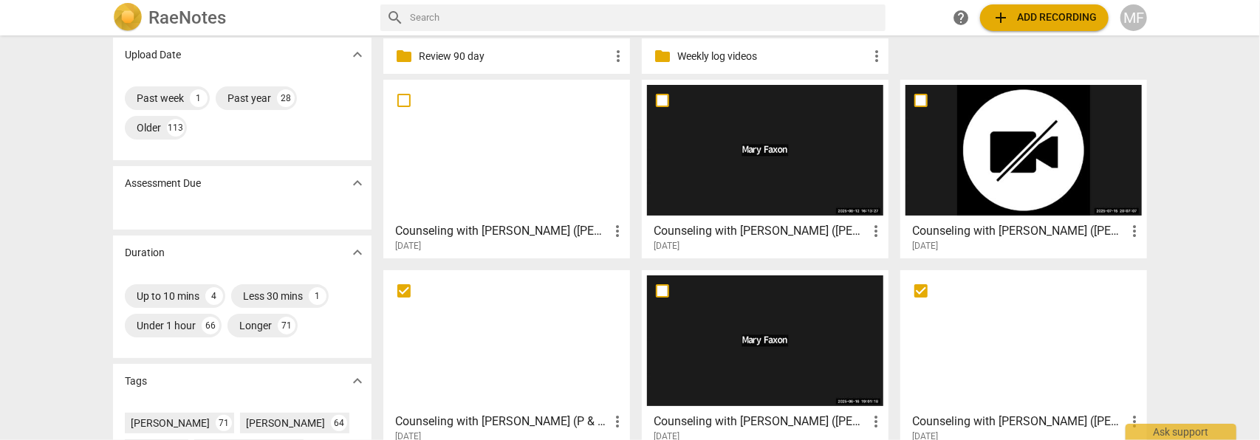  Describe the element at coordinates (136, 381) in the screenshot. I see `p: Tags` at that location.